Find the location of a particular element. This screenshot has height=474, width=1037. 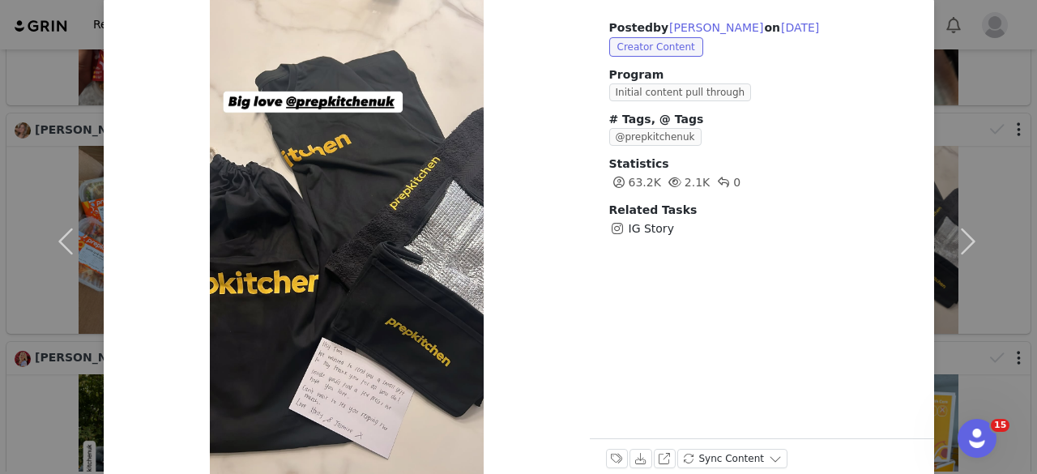

span: IG Story is located at coordinates (651, 228).